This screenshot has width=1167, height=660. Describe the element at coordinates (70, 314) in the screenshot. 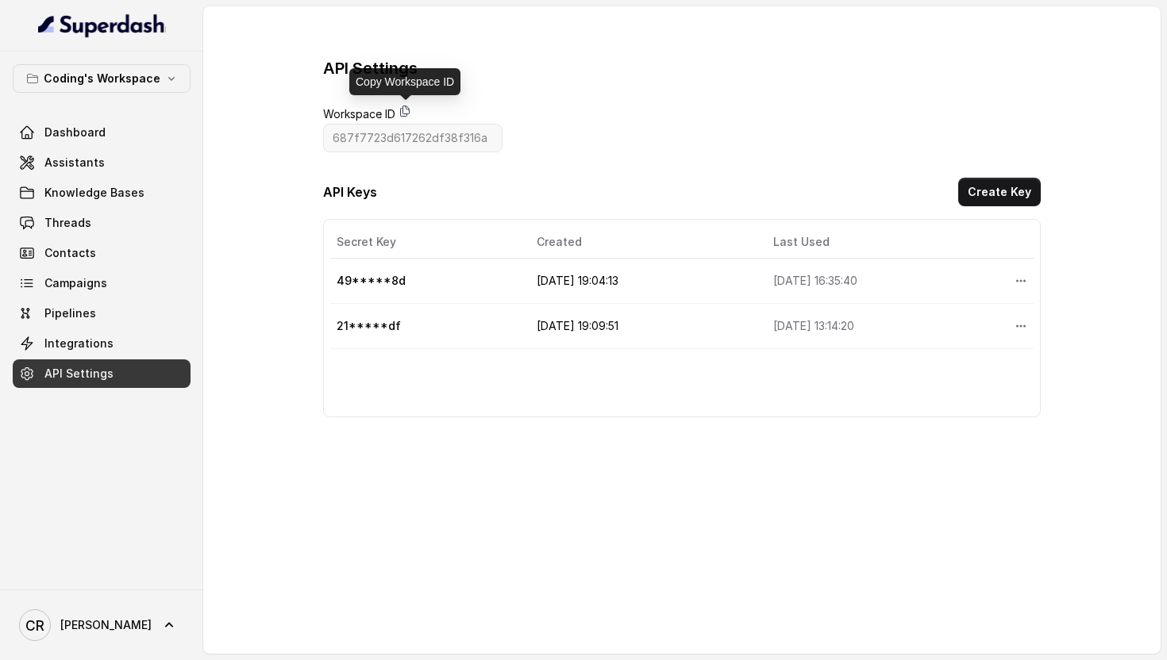

I see `span: Pipelines` at that location.